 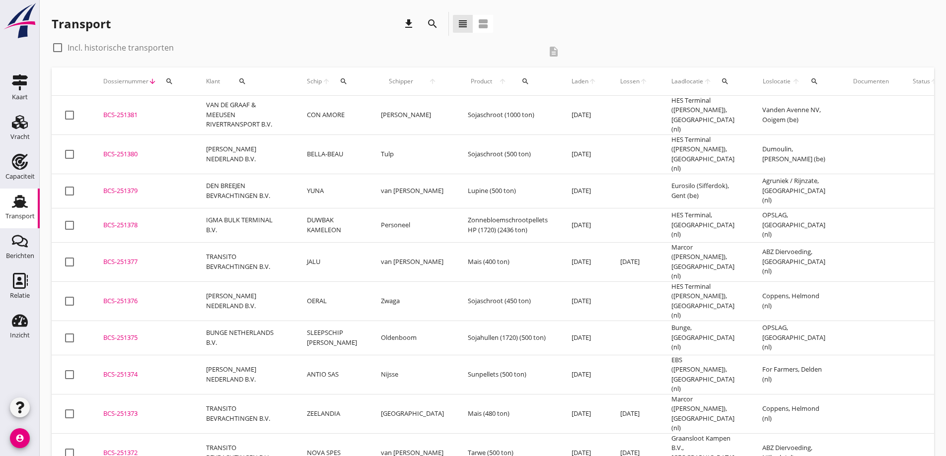 I want to click on i: arrow_downward, so click(x=152, y=81).